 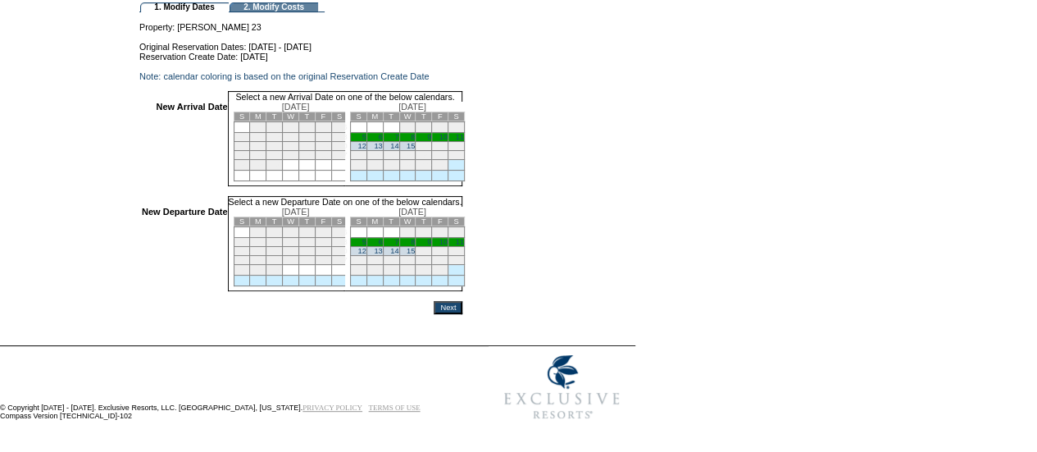 What do you see at coordinates (291, 116) in the screenshot?
I see `td: W` at bounding box center [291, 116].